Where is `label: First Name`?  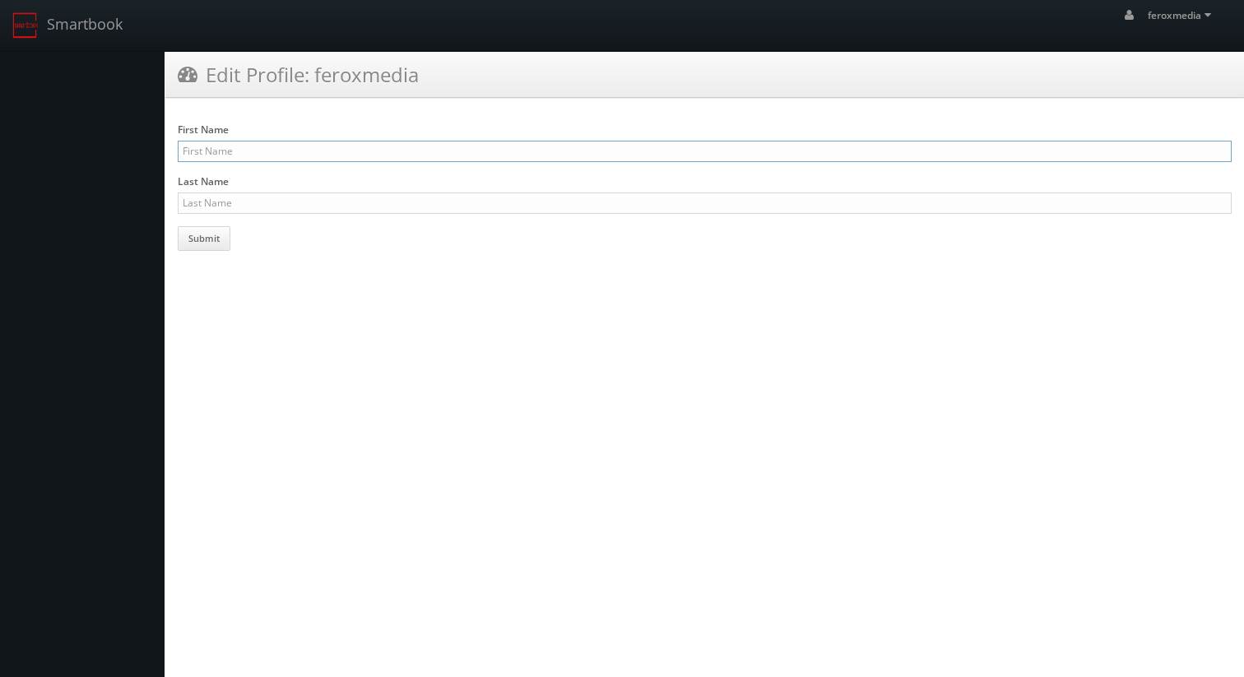
label: First Name is located at coordinates (203, 129).